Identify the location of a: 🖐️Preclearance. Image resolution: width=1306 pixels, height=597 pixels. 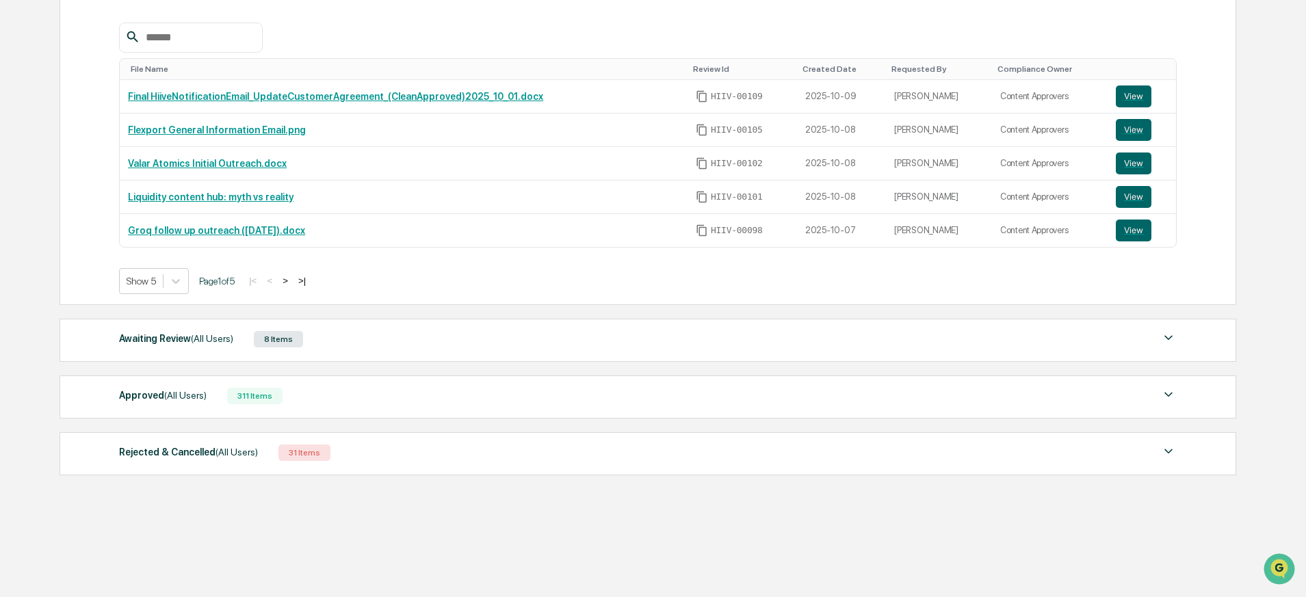
(51, 179).